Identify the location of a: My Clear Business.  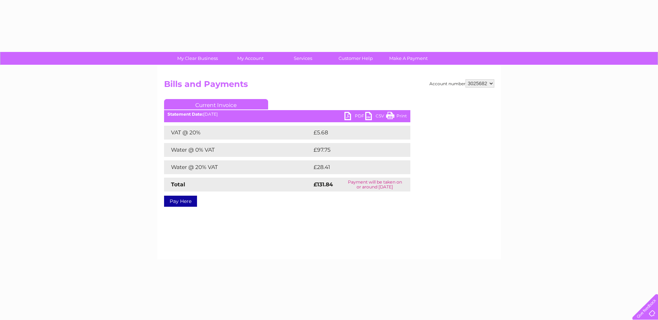
(197, 58).